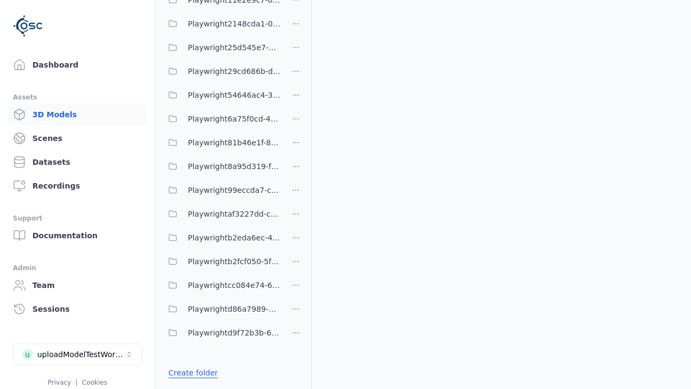 Image resolution: width=691 pixels, height=389 pixels. Describe the element at coordinates (221, 261) in the screenshot. I see `button: Playwrightb2fcf050-5f27-47cb-87c2-faf00259dd62` at that location.